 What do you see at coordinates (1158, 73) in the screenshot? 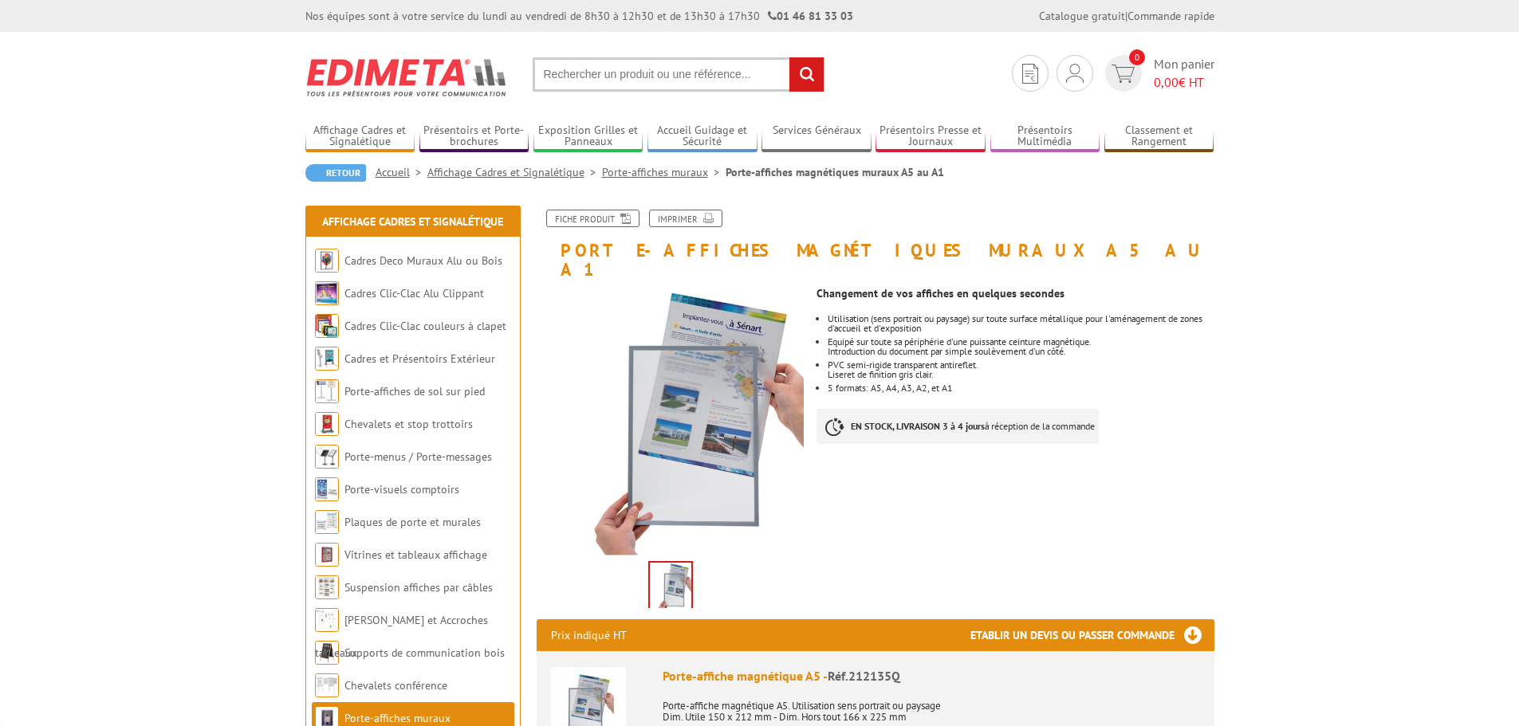
I see `a: devis rapide 0 Mon panier 0,00€ HT` at bounding box center [1158, 73].